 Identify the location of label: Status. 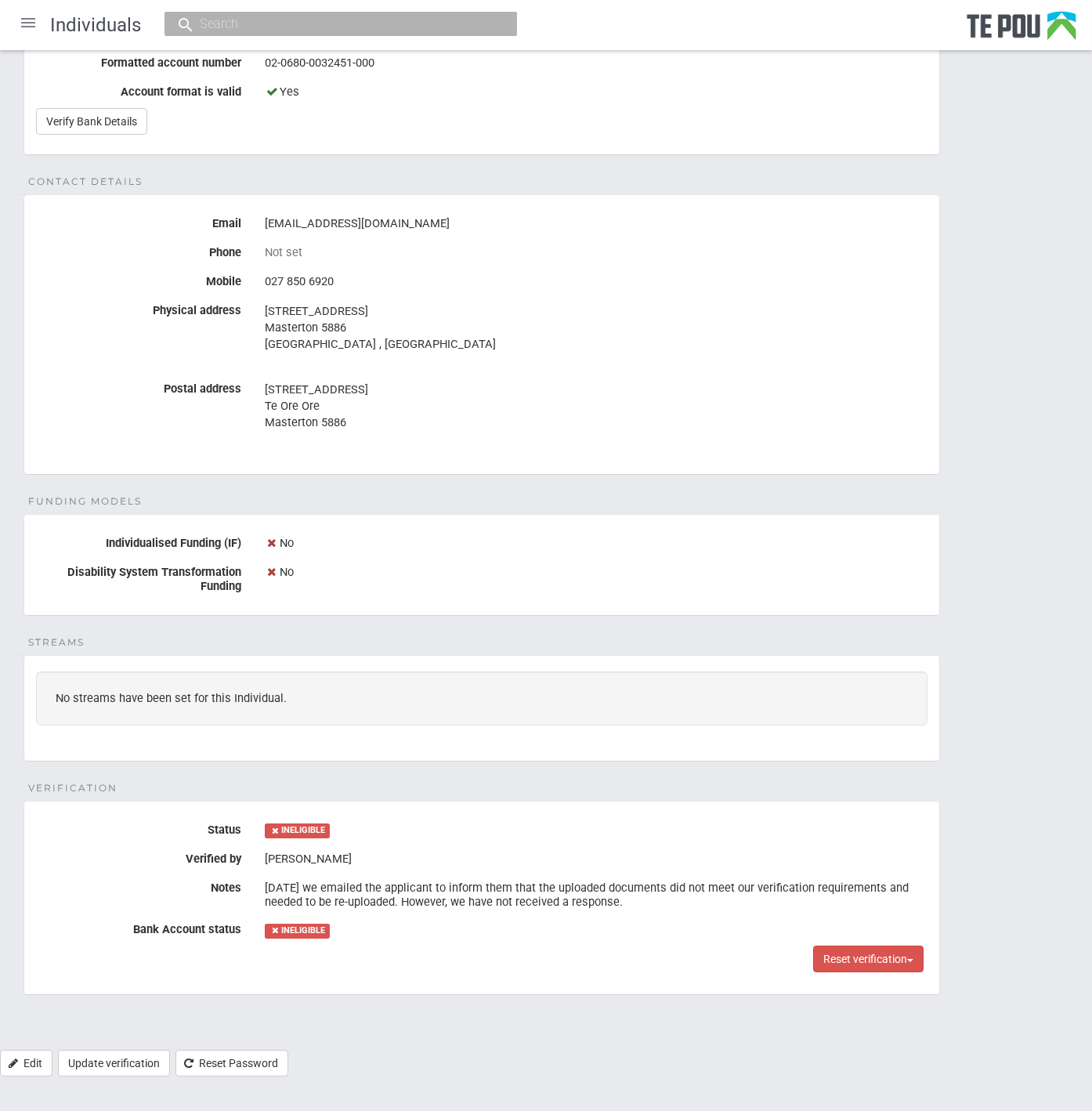
(138, 826).